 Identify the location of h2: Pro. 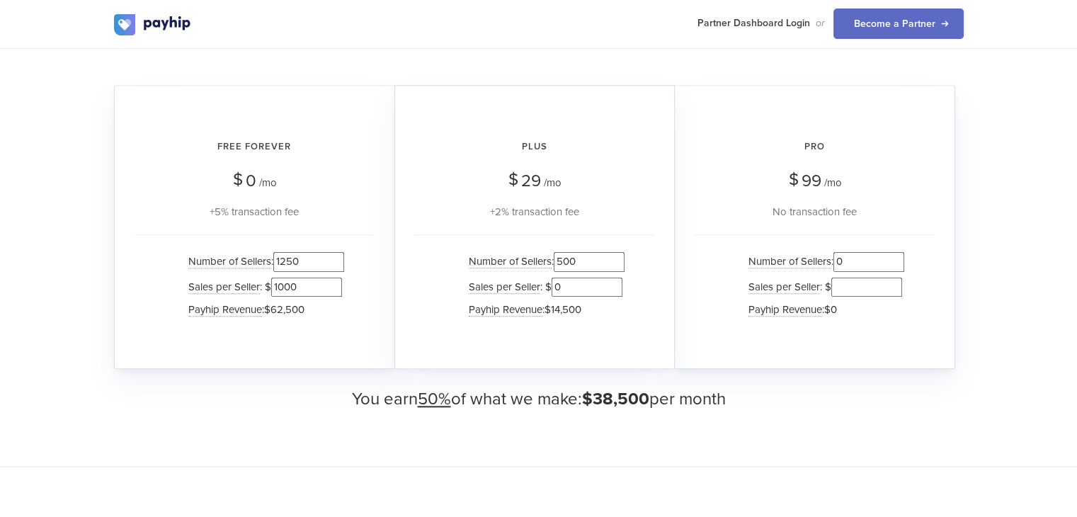
(814, 147).